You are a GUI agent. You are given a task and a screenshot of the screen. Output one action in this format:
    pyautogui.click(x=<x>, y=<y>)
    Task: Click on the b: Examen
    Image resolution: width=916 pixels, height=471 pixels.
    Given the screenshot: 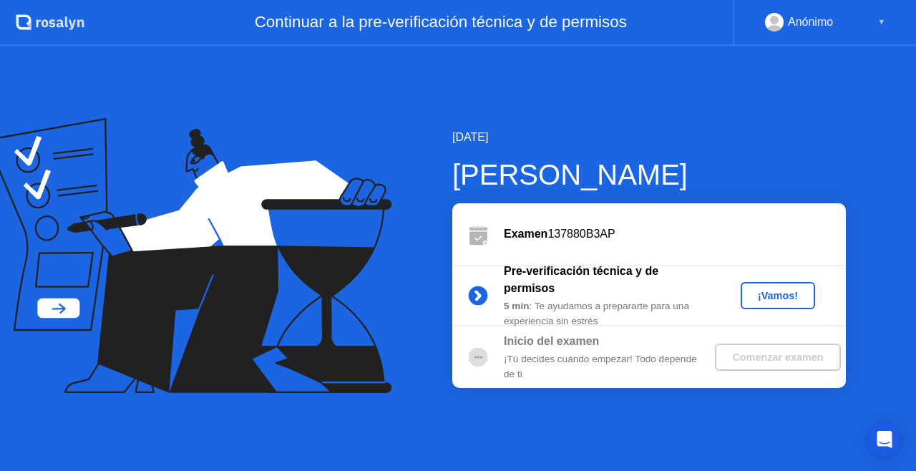 What is the action you would take?
    pyautogui.click(x=525, y=233)
    